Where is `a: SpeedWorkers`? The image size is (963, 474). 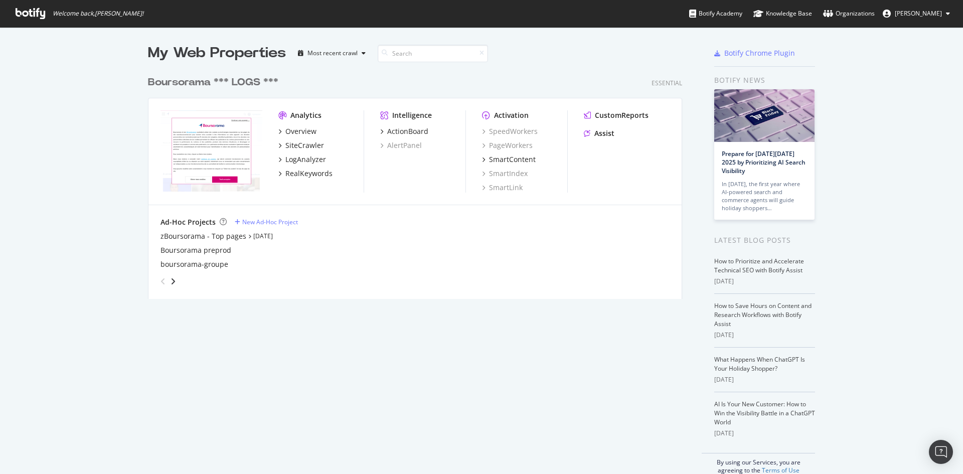
a: SpeedWorkers is located at coordinates (509, 131).